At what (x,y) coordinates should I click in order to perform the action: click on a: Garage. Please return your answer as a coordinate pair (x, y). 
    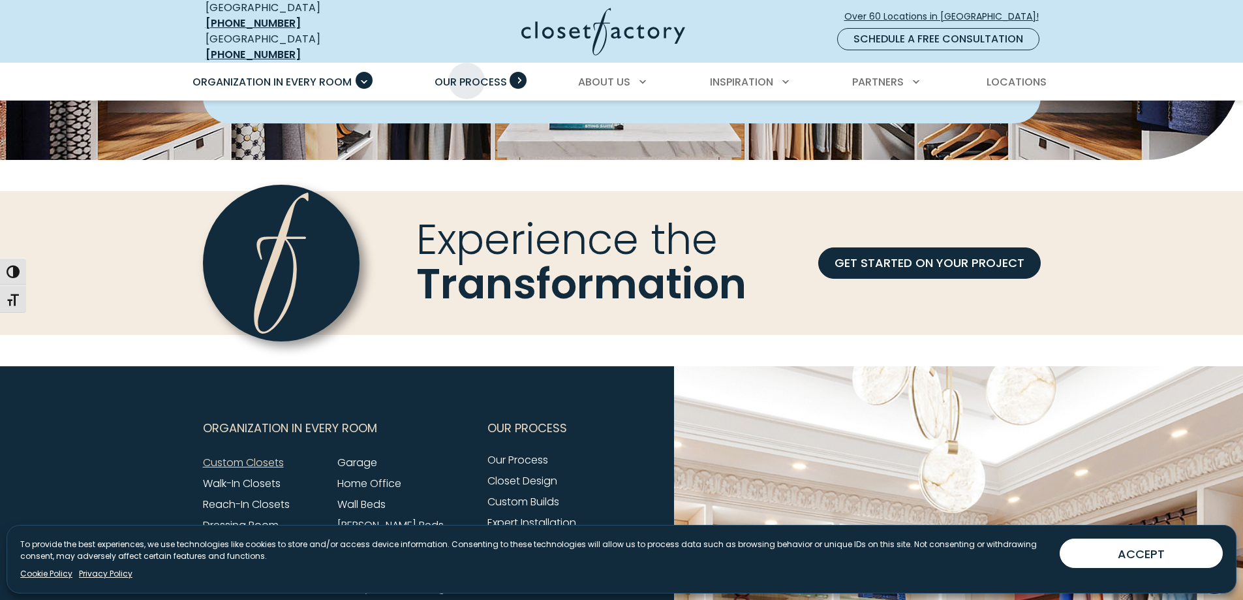
    Looking at the image, I should click on (357, 462).